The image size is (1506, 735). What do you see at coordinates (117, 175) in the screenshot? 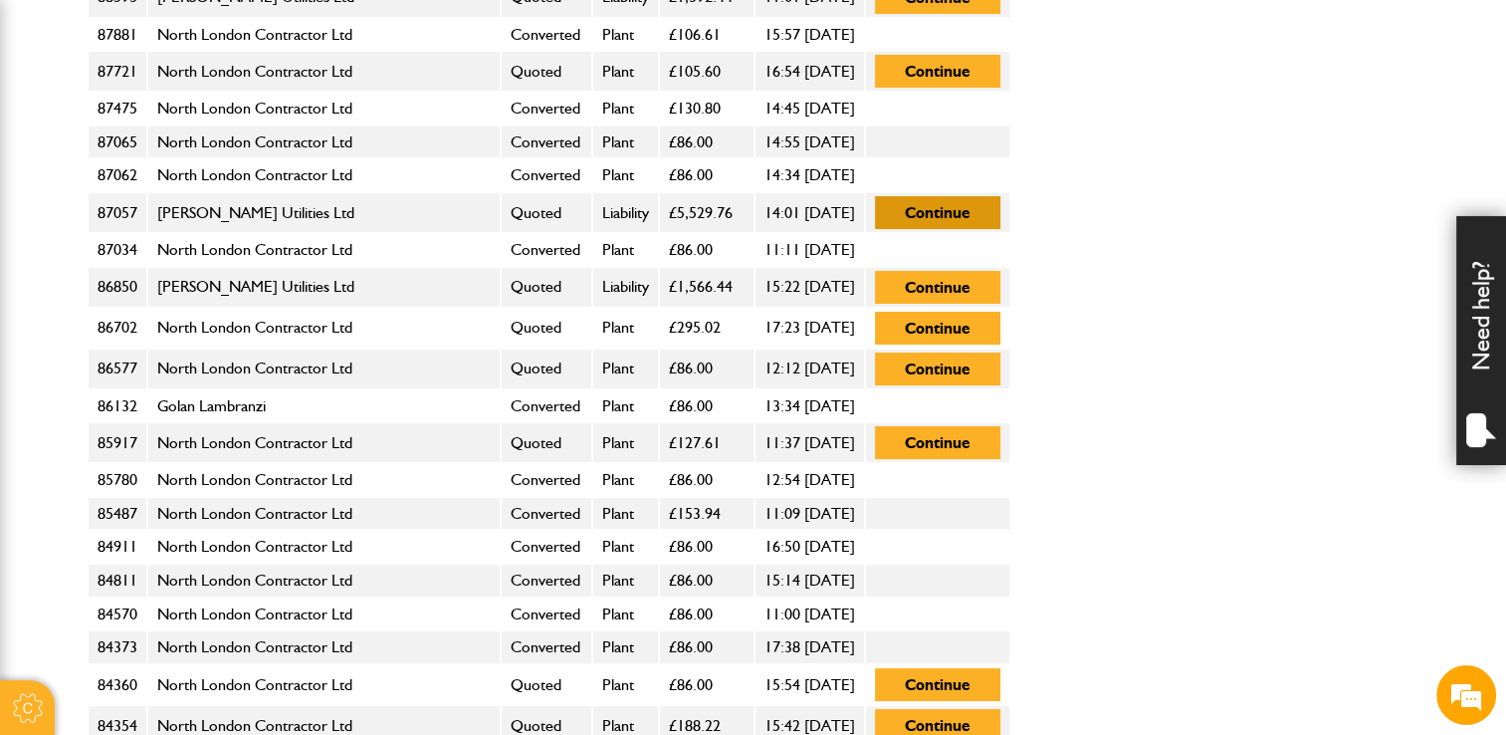
I see `td: 87062` at bounding box center [117, 175].